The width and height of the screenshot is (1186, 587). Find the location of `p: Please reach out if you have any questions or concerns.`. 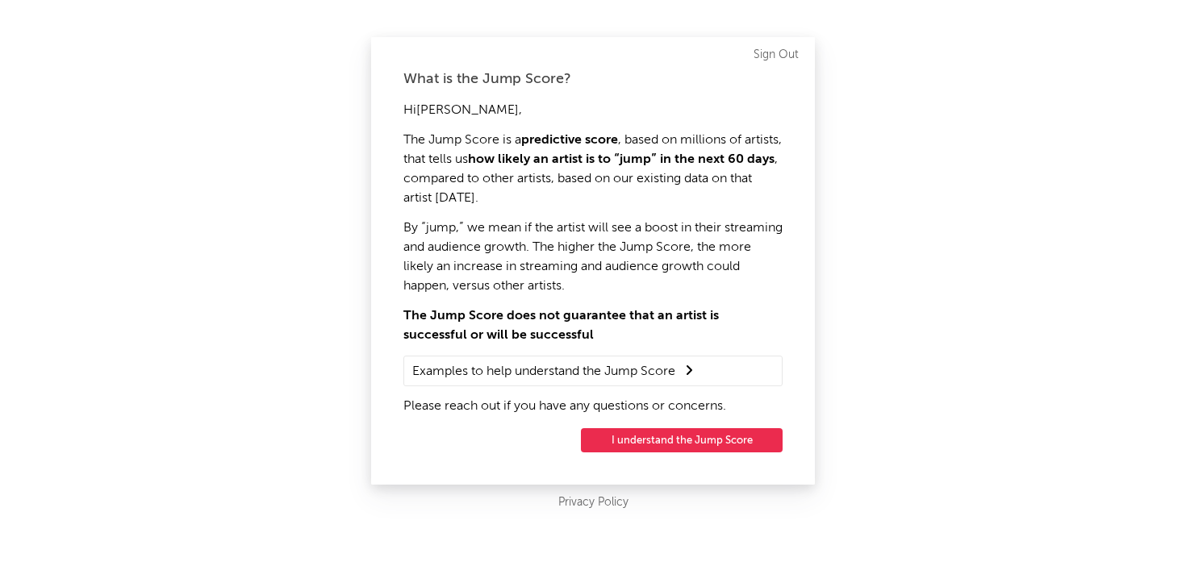

p: Please reach out if you have any questions or concerns. is located at coordinates (593, 407).